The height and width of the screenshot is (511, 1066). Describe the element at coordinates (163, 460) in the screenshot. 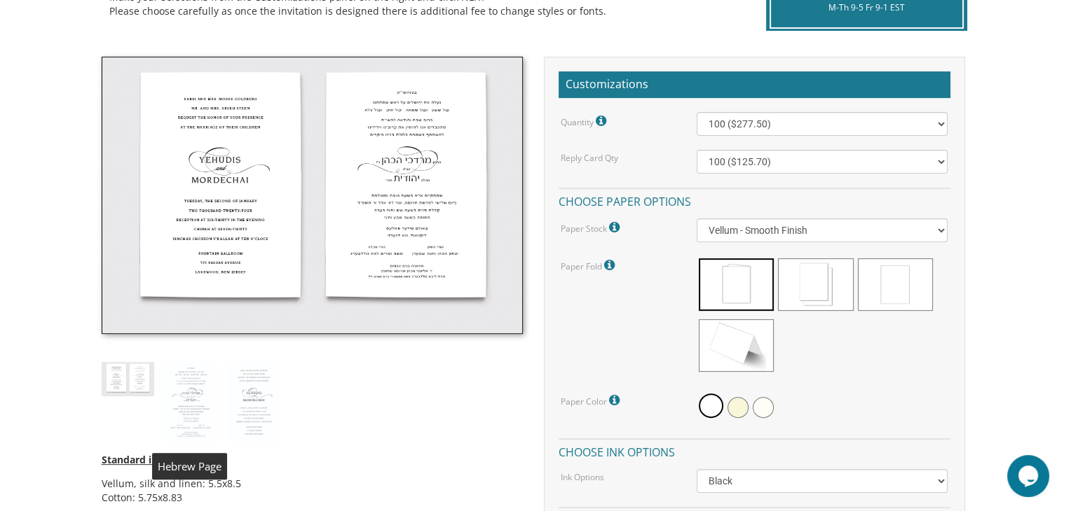

I see `span: Standard invitation sizes:` at that location.